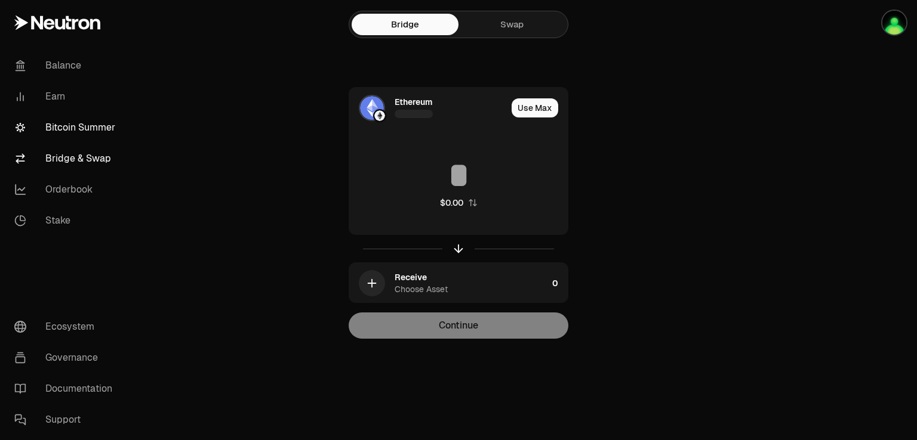  I want to click on a: Support, so click(67, 420).